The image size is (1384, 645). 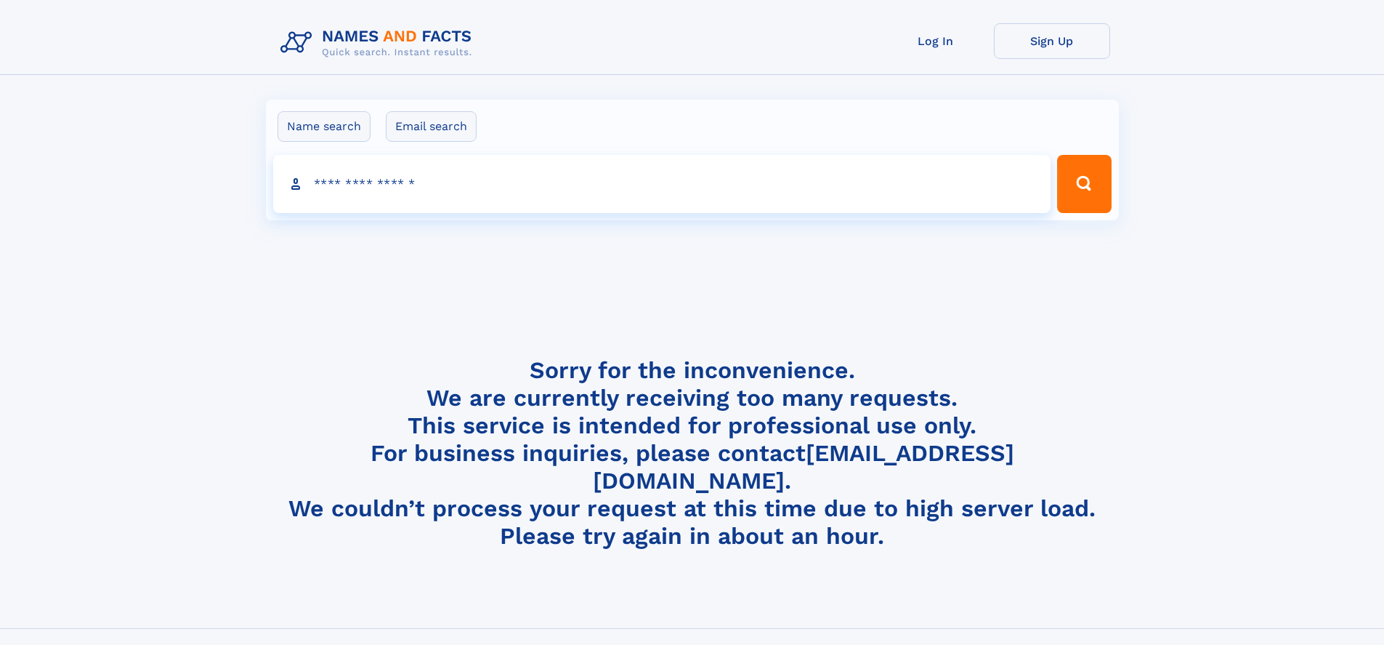 I want to click on label: Name search, so click(x=324, y=126).